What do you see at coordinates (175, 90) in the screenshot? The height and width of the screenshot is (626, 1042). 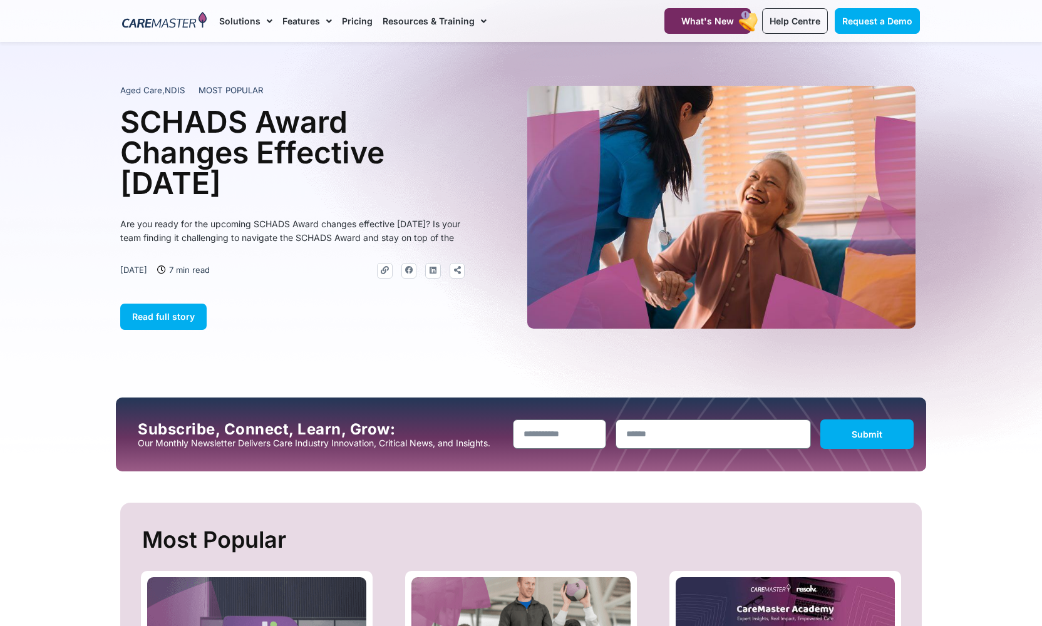 I see `span: NDIS` at bounding box center [175, 90].